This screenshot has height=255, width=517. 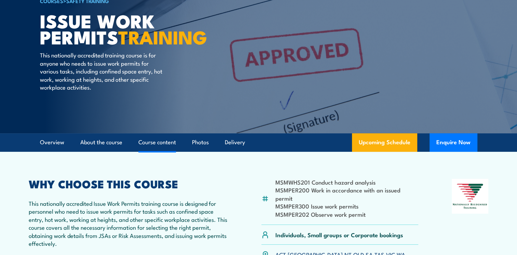 I want to click on a: Course content, so click(x=157, y=142).